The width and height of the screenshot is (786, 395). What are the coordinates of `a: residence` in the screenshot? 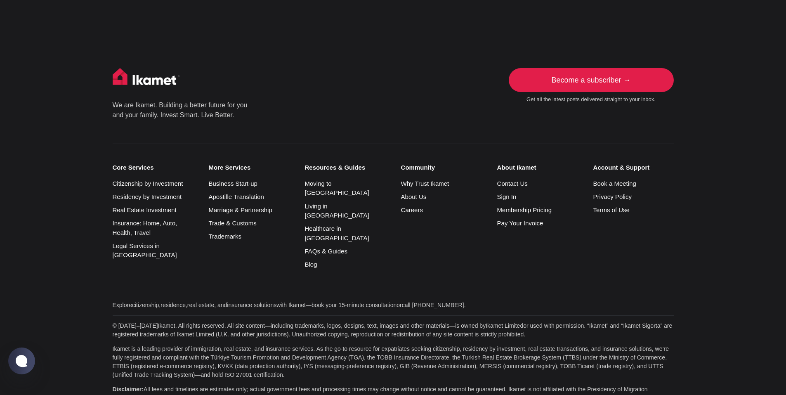 It's located at (173, 305).